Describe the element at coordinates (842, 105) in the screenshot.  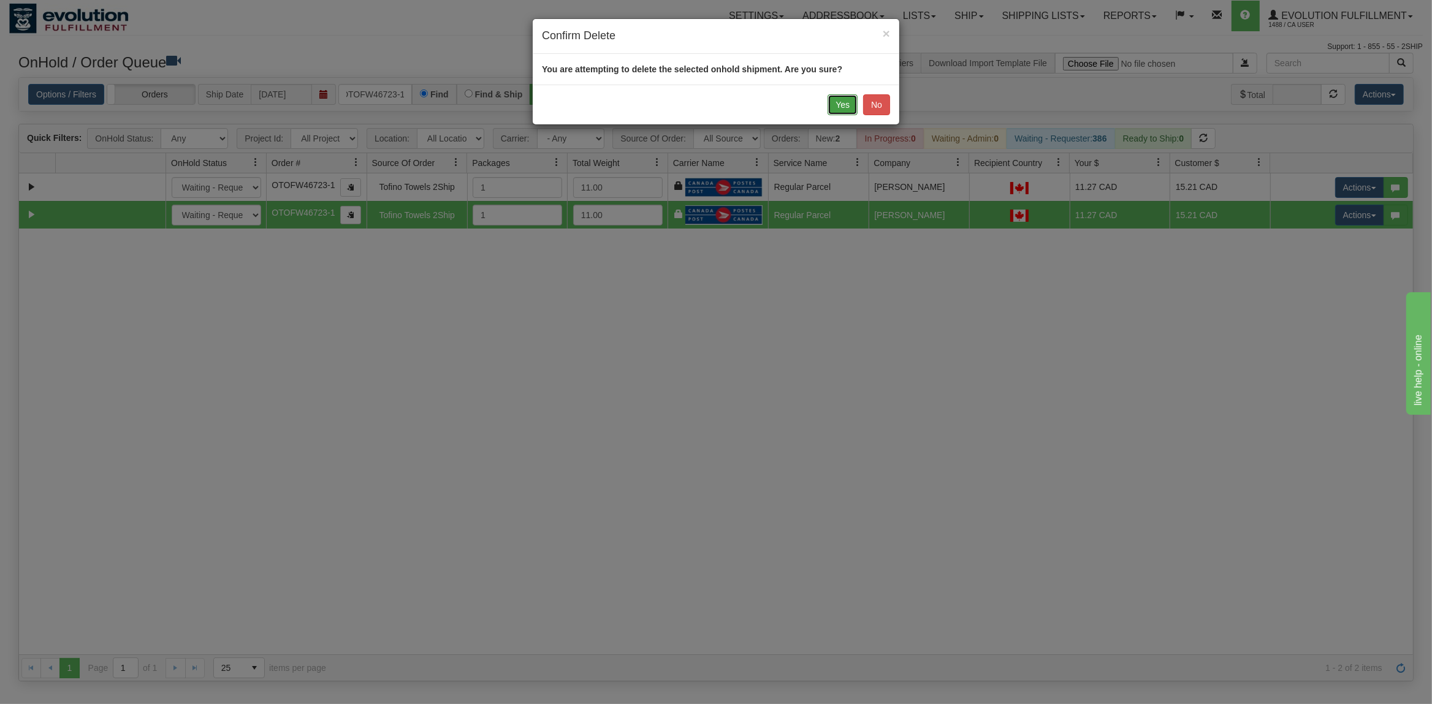
I see `button: Yes` at that location.